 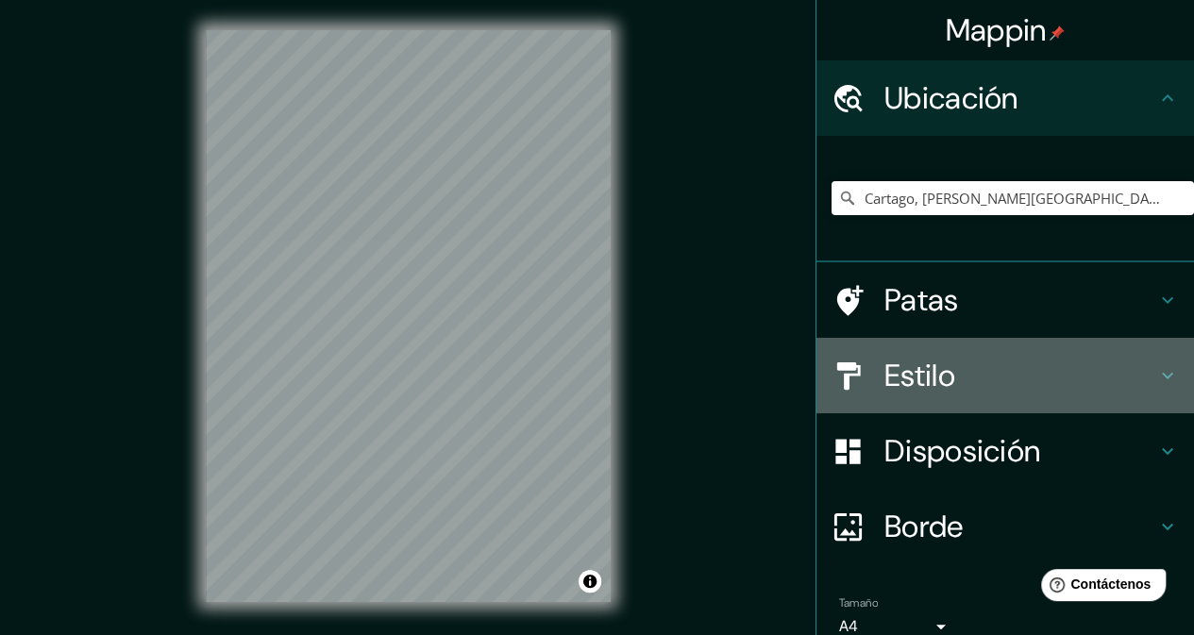 What do you see at coordinates (1005, 98) in the screenshot?
I see `div: Ubicación` at bounding box center [1005, 98].